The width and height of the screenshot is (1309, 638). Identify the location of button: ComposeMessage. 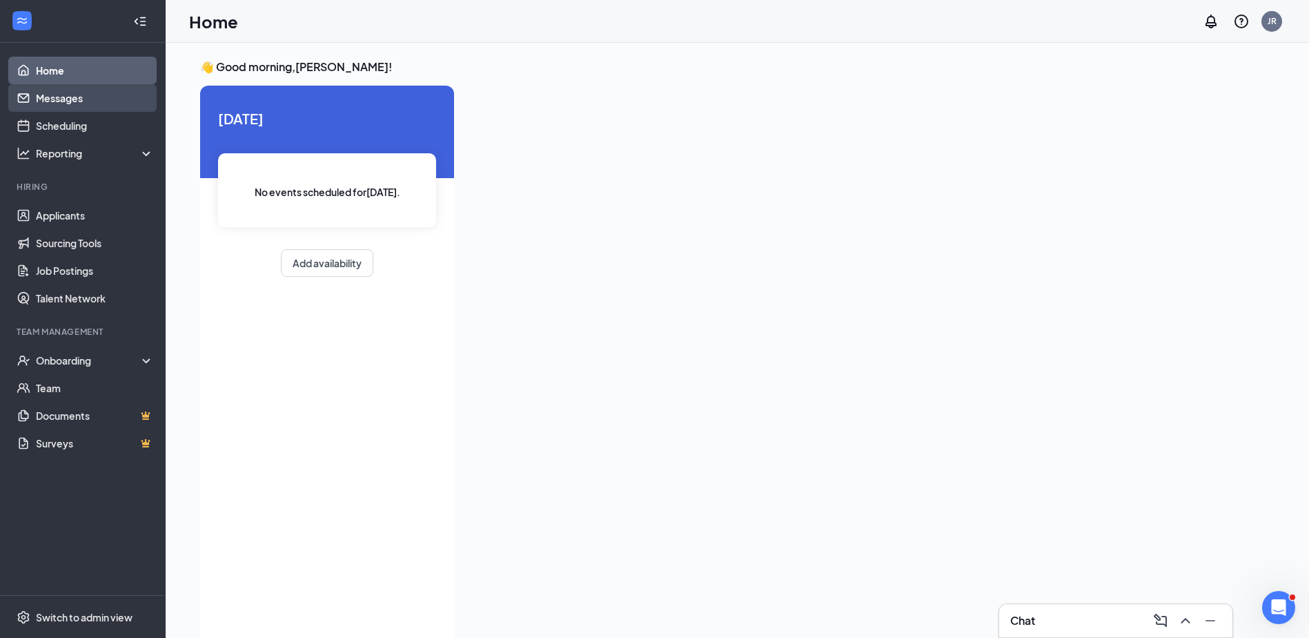
(1161, 620).